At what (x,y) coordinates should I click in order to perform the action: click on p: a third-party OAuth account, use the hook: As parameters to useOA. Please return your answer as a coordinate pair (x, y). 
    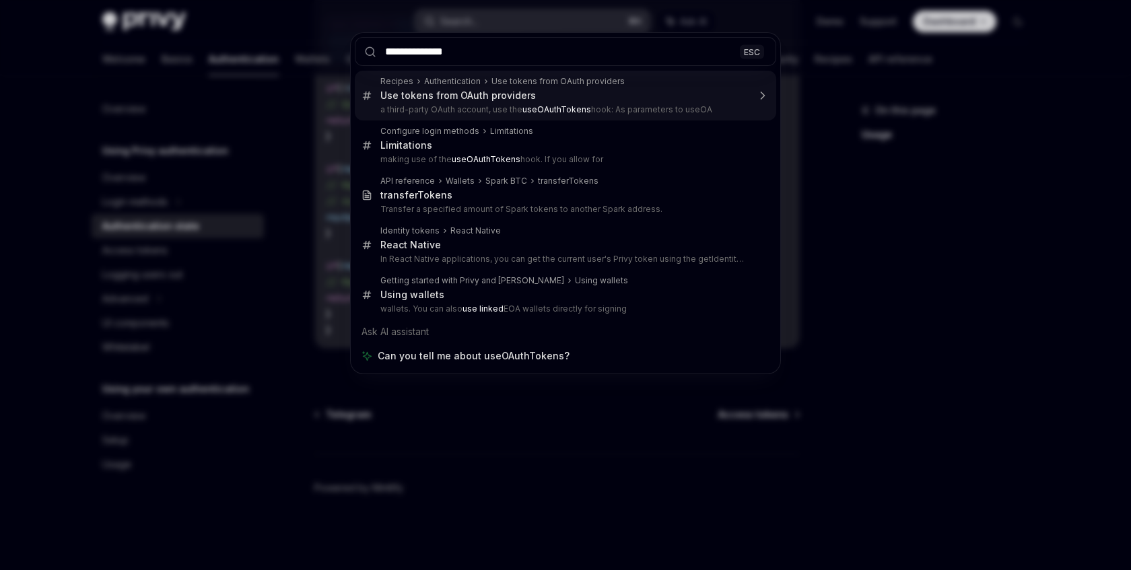
    Looking at the image, I should click on (564, 110).